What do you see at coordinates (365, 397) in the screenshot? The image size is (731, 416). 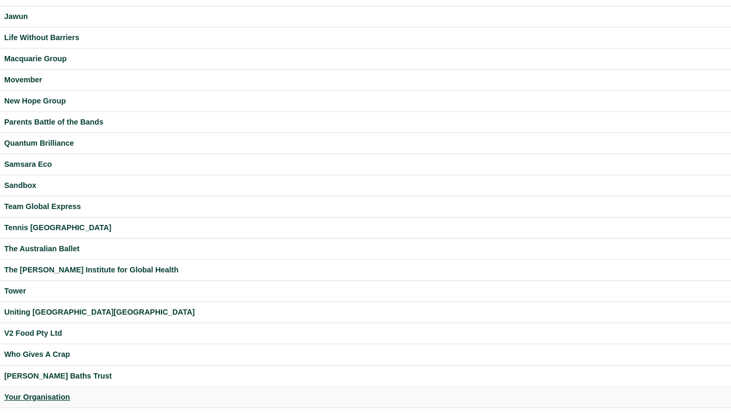 I see `div: Your Organisation` at bounding box center [365, 397].